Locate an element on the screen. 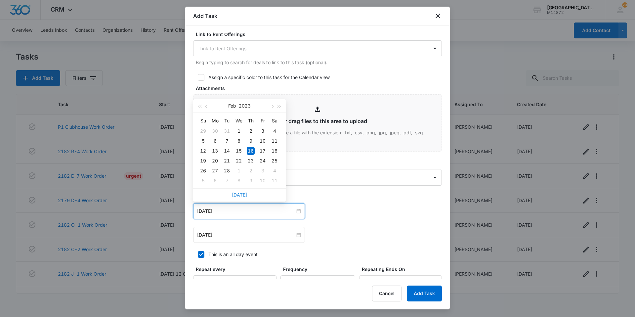  div: 28 is located at coordinates (227, 171).